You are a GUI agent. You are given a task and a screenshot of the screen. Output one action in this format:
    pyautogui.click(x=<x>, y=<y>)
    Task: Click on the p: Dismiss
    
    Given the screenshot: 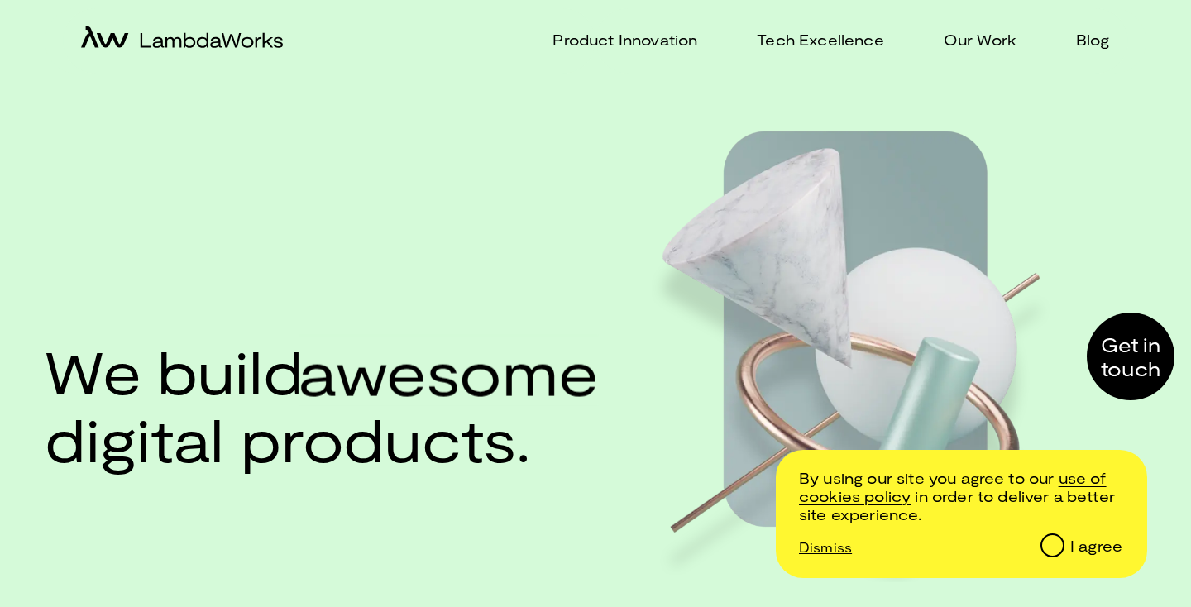 What is the action you would take?
    pyautogui.click(x=826, y=547)
    